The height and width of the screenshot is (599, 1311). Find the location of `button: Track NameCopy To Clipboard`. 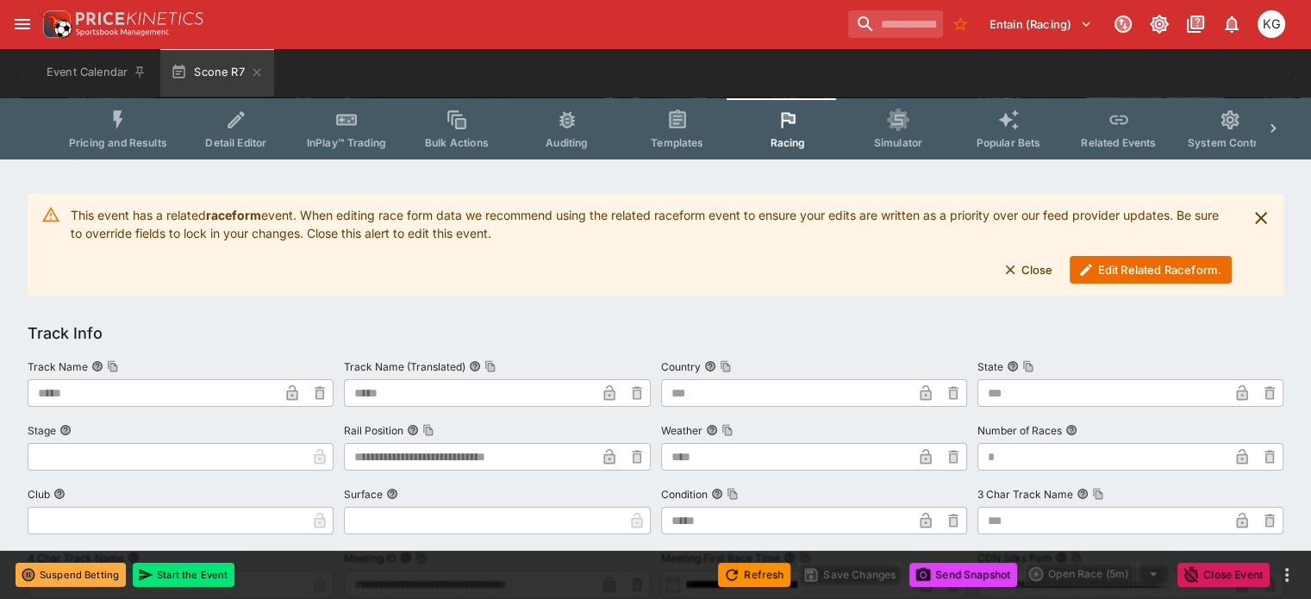

button: Track NameCopy To Clipboard is located at coordinates (97, 366).